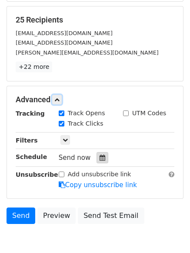 The width and height of the screenshot is (190, 253). Describe the element at coordinates (26, 141) in the screenshot. I see `strong: Filters` at that location.